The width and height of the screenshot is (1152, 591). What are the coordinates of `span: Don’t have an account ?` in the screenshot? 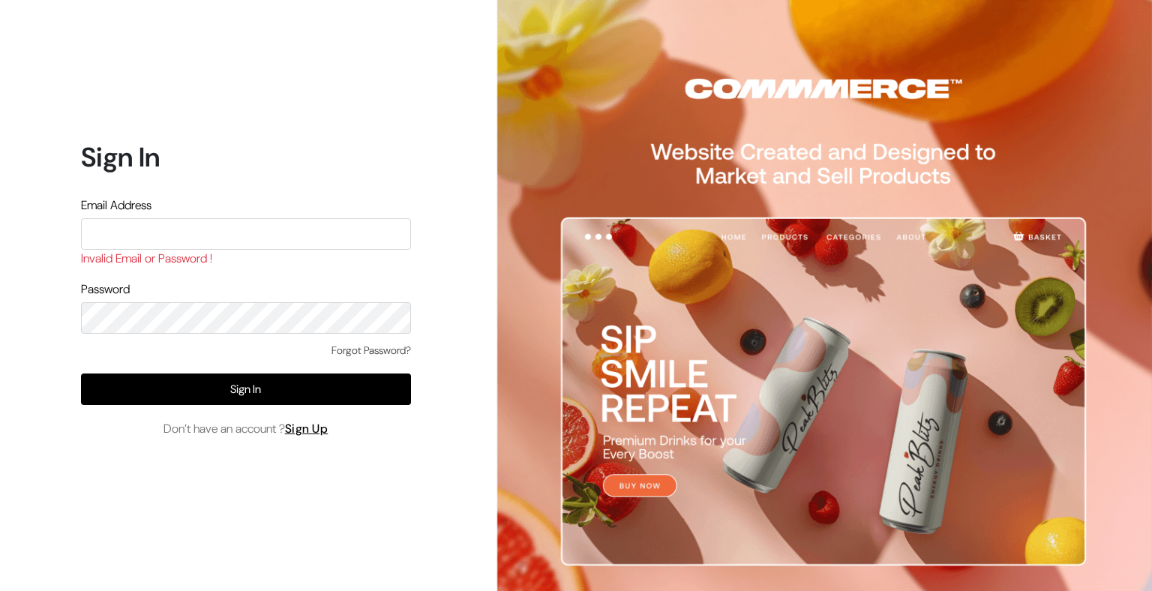 It's located at (246, 429).